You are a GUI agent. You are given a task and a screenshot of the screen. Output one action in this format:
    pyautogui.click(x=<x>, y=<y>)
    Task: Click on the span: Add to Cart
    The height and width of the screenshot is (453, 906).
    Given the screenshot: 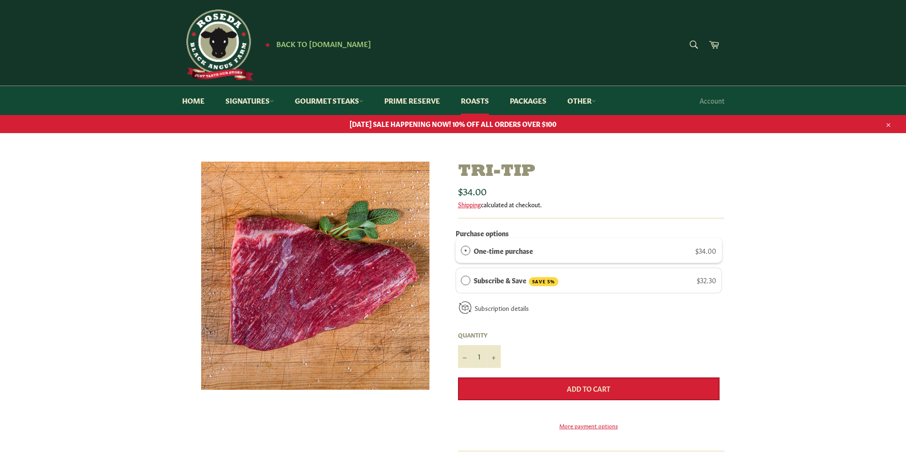 What is the action you would take?
    pyautogui.click(x=588, y=388)
    